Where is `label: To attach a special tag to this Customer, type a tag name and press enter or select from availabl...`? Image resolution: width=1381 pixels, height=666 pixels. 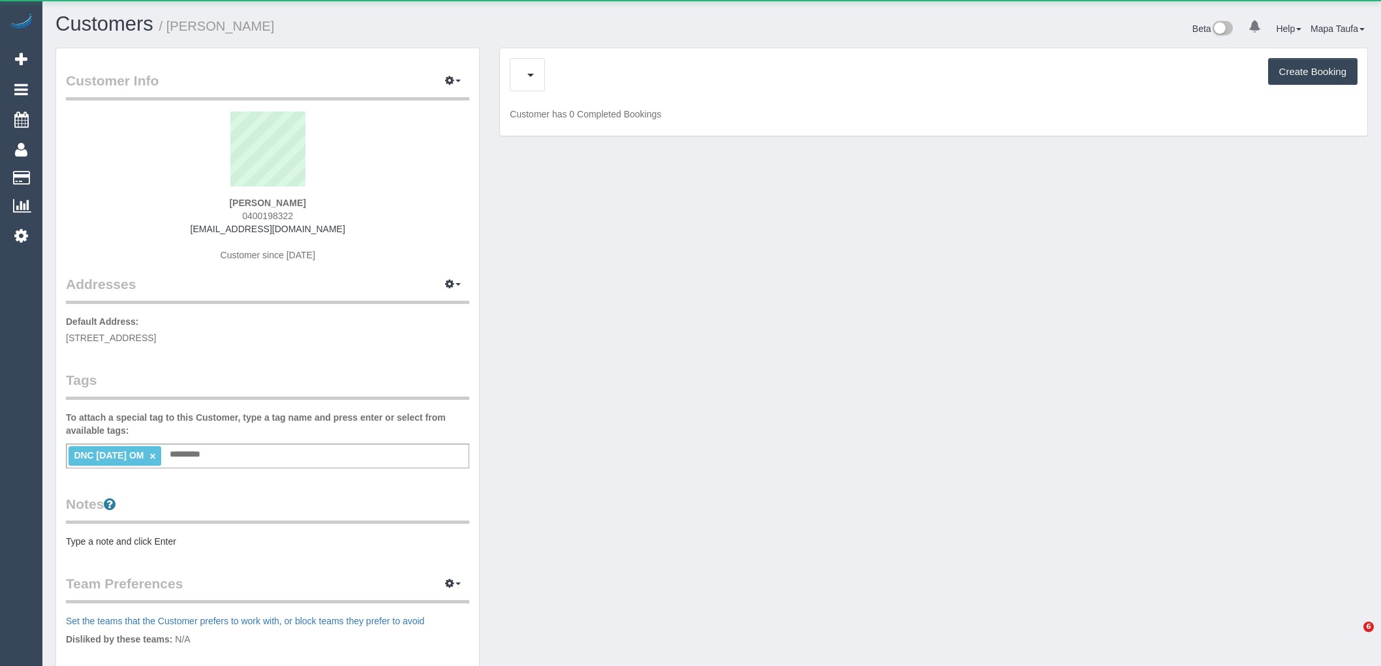
label: To attach a special tag to this Customer, type a tag name and press enter or select from availabl... is located at coordinates (268, 424).